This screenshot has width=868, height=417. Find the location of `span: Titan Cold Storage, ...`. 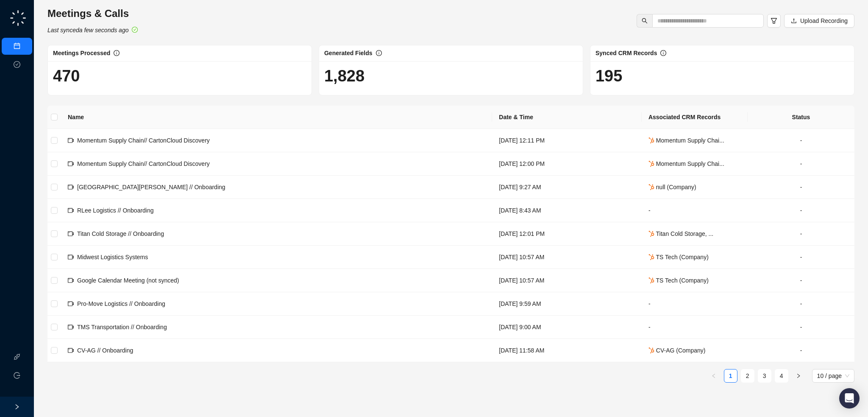

span: Titan Cold Storage, ... is located at coordinates (681, 233).